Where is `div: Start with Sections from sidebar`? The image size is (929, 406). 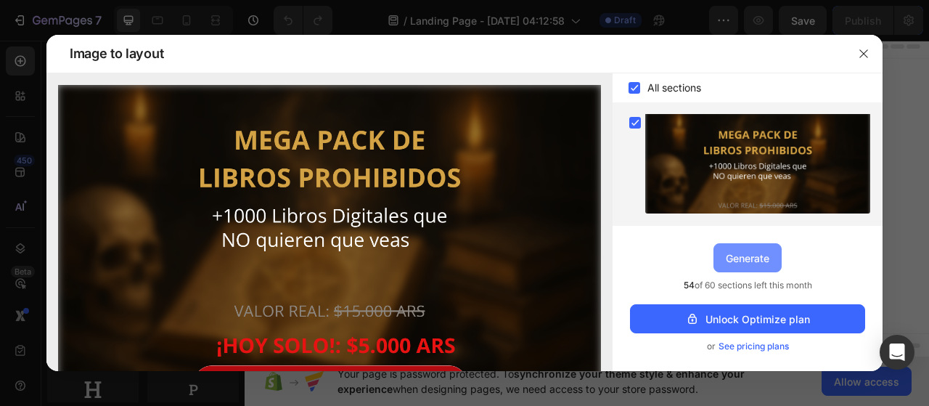
div: Start with Sections from sidebar is located at coordinates (436, 220).